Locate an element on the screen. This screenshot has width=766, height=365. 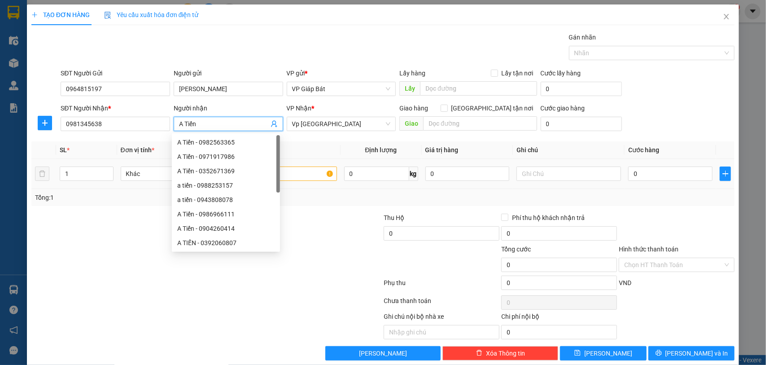
input: Nhập ghi chú is located at coordinates (442, 332).